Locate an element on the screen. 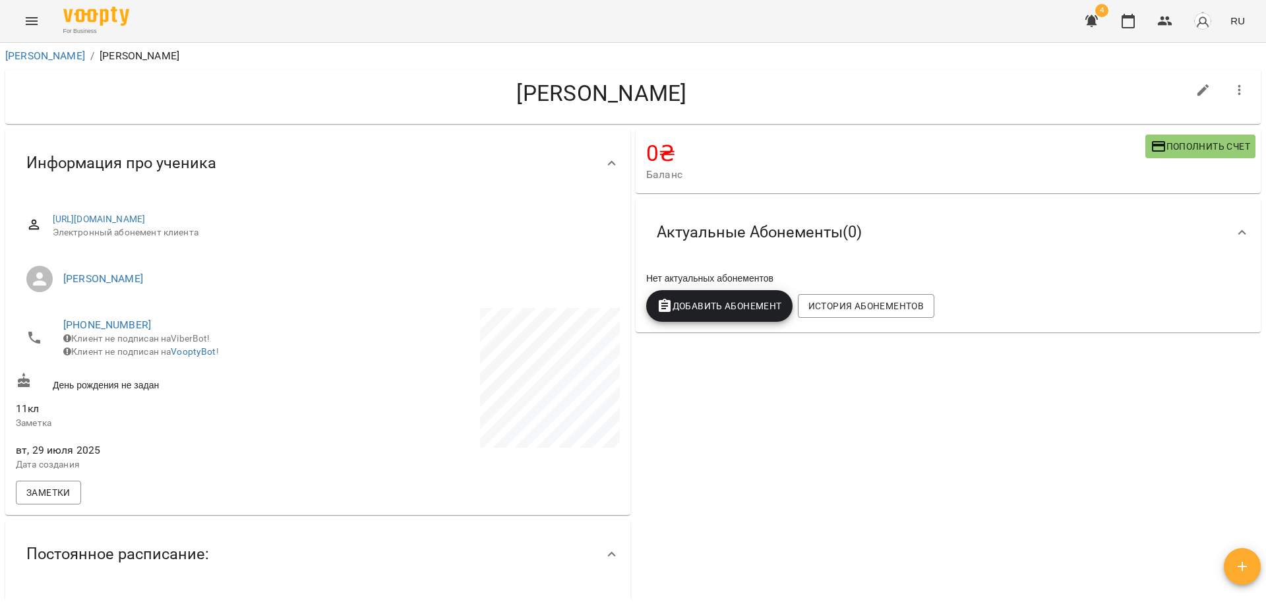  span: Добавить Абонемент is located at coordinates (720, 306).